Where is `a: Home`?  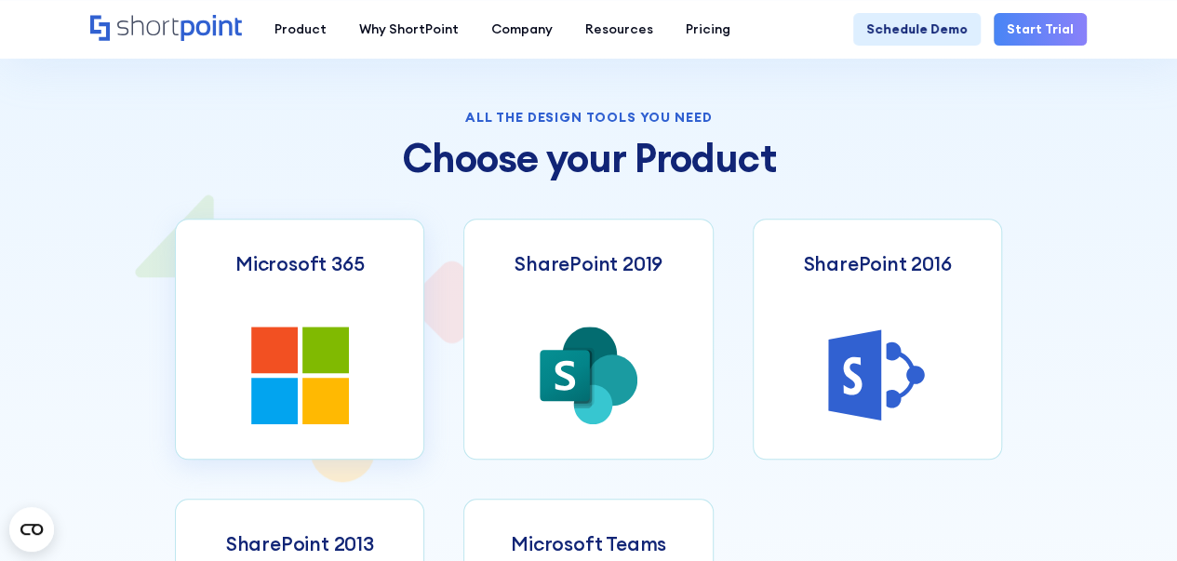
a: Home is located at coordinates (166, 29).